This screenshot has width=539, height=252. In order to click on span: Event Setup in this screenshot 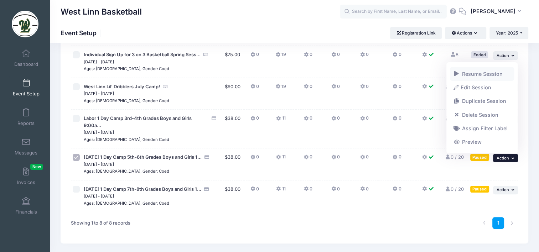, I will do `click(26, 94)`.